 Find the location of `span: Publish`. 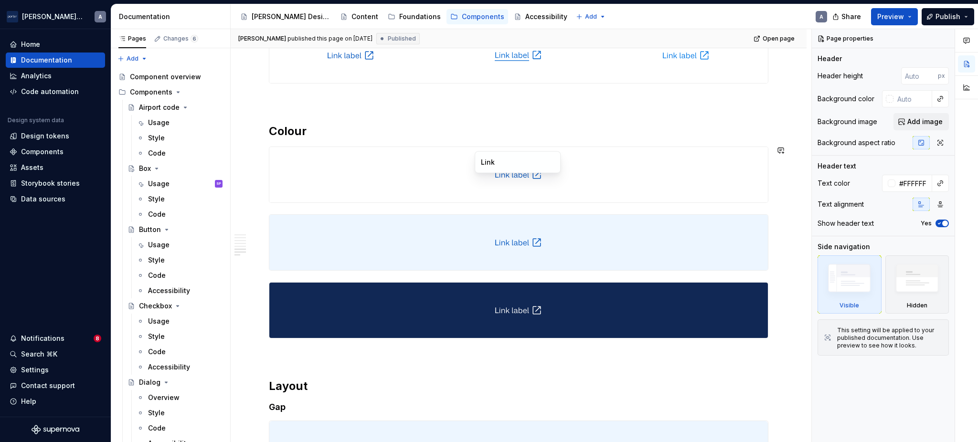

span: Publish is located at coordinates (948, 17).